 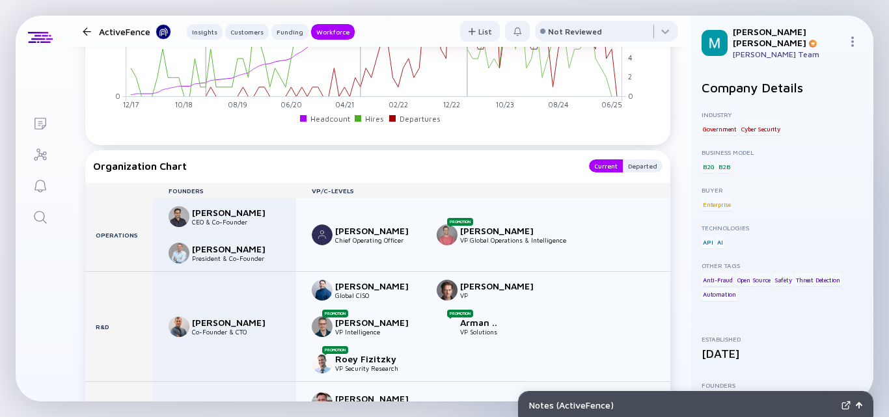 I want to click on tspan: 04/21, so click(x=344, y=104).